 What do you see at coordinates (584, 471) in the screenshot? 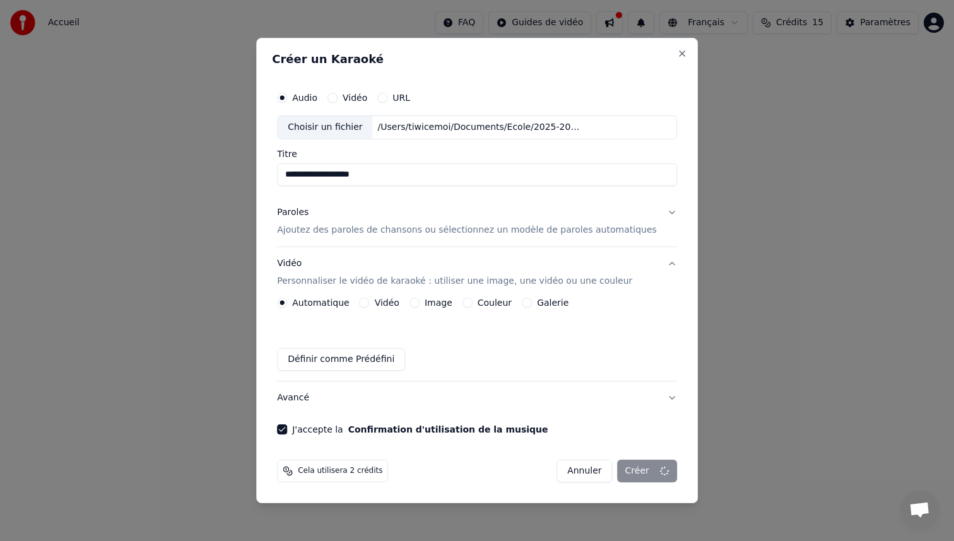
I see `button: Annuler` at bounding box center [584, 471].